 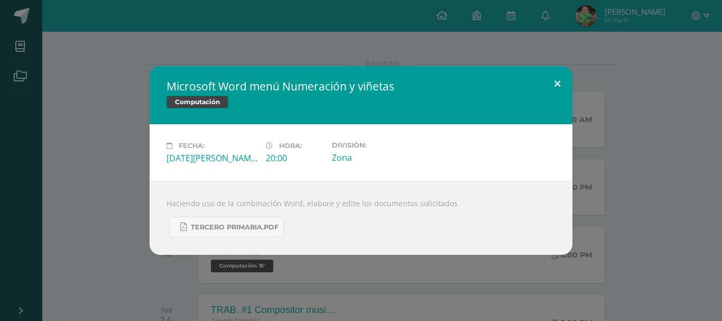 What do you see at coordinates (290, 145) in the screenshot?
I see `span: Hora:` at bounding box center [290, 145].